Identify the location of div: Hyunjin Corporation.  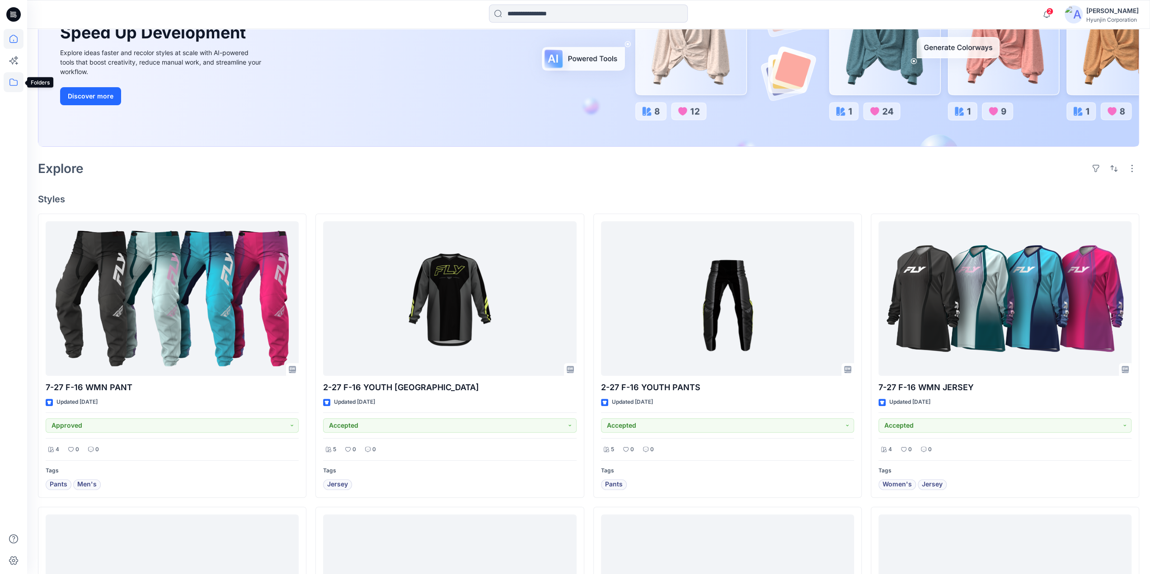
(1112, 19).